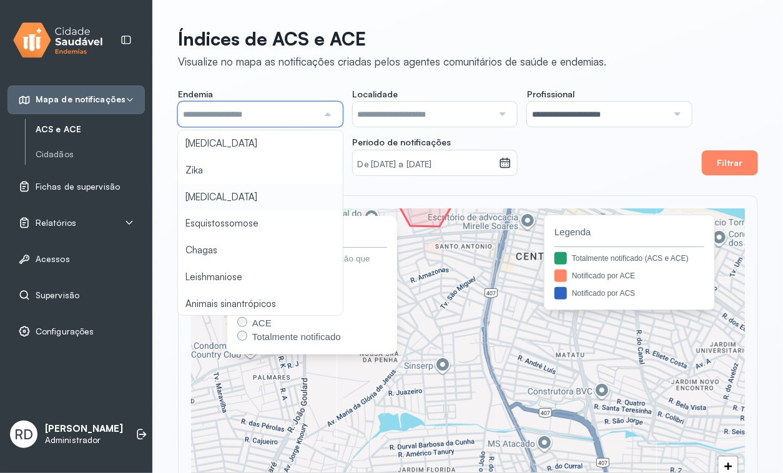  Describe the element at coordinates (195, 94) in the screenshot. I see `span: Endemia` at that location.